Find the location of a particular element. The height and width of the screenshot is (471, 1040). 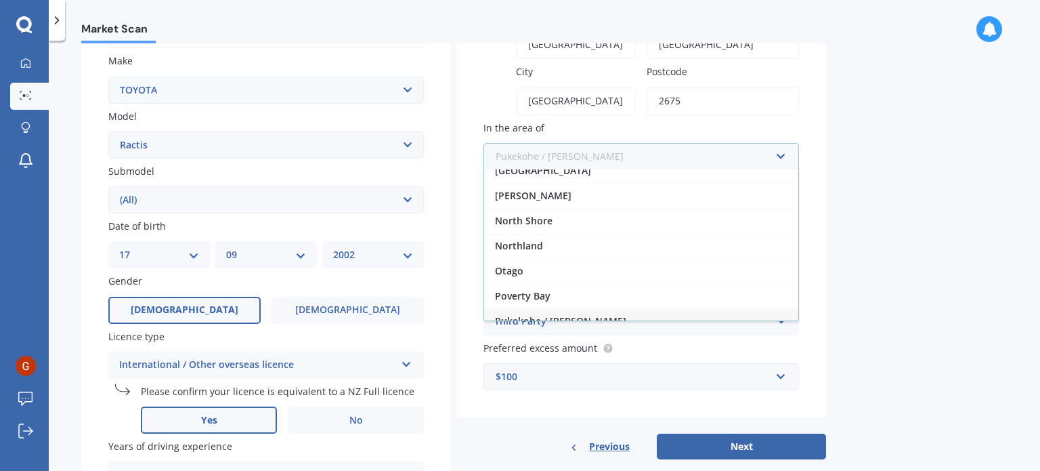

span: Please confirm your licence is equivalent to a NZ Full licence is located at coordinates (278, 391).